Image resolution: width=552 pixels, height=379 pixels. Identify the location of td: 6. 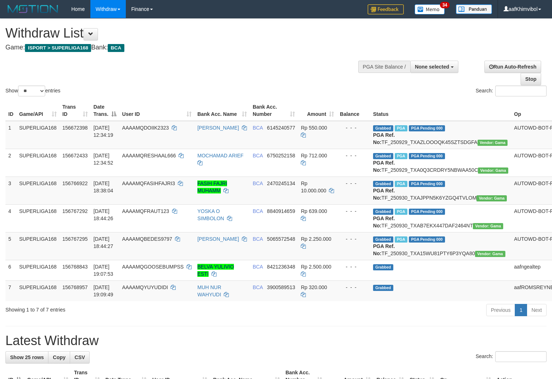
(11, 270).